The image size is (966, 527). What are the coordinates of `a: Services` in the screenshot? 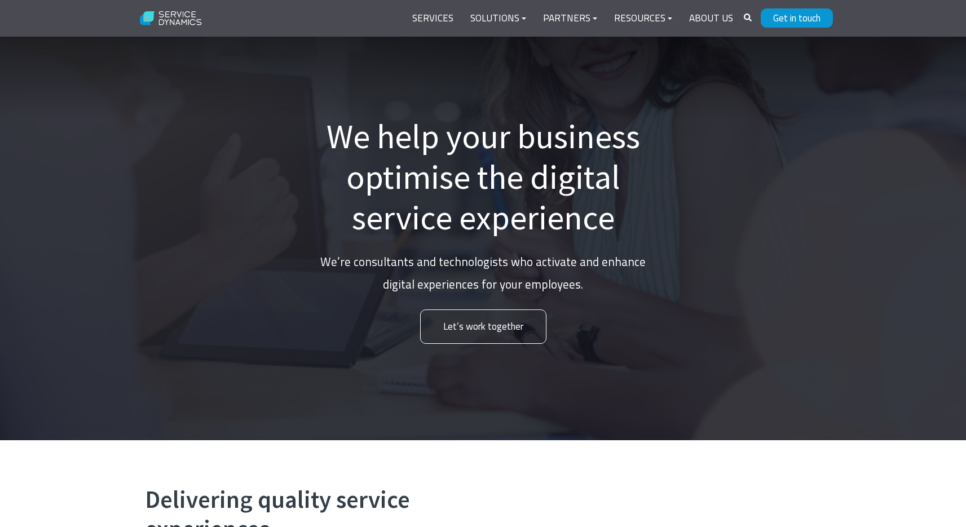 It's located at (432, 19).